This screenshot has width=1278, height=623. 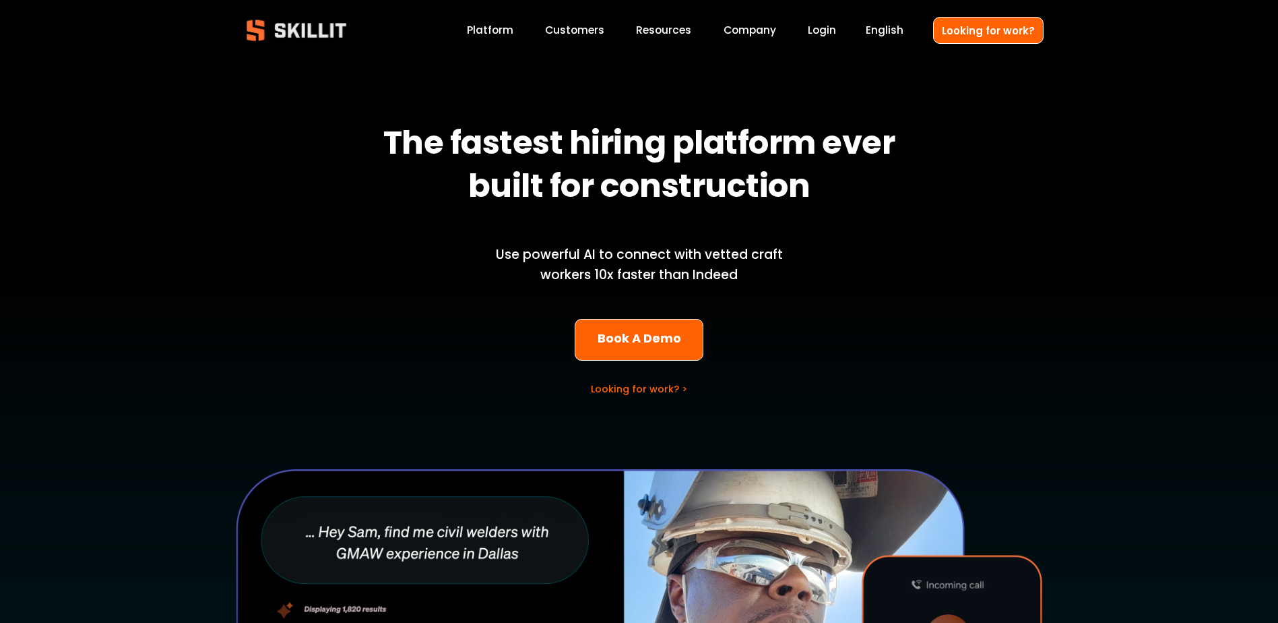 What do you see at coordinates (885, 30) in the screenshot?
I see `div: language picker` at bounding box center [885, 30].